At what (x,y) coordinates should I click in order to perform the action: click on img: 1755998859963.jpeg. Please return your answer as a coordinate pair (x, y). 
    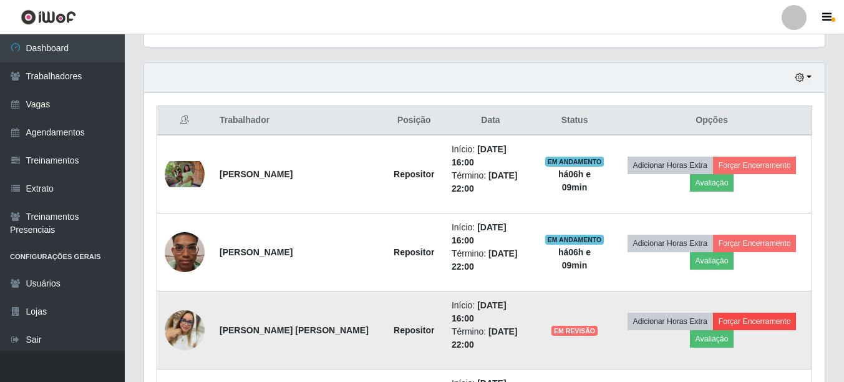
    Looking at the image, I should click on (185, 330).